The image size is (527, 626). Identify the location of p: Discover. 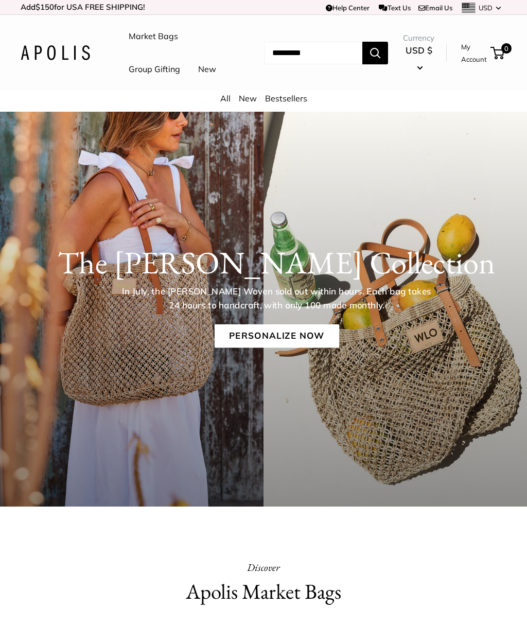
(264, 567).